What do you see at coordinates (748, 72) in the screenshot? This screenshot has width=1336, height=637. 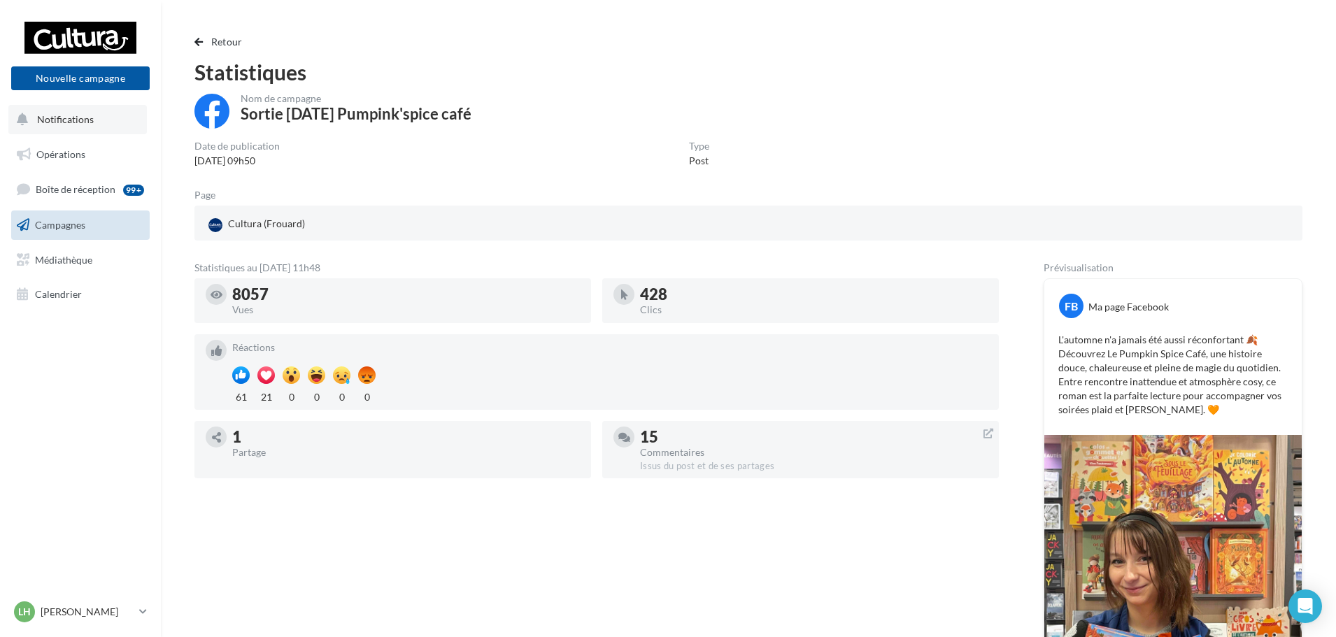 I see `div: Statistiques` at bounding box center [748, 72].